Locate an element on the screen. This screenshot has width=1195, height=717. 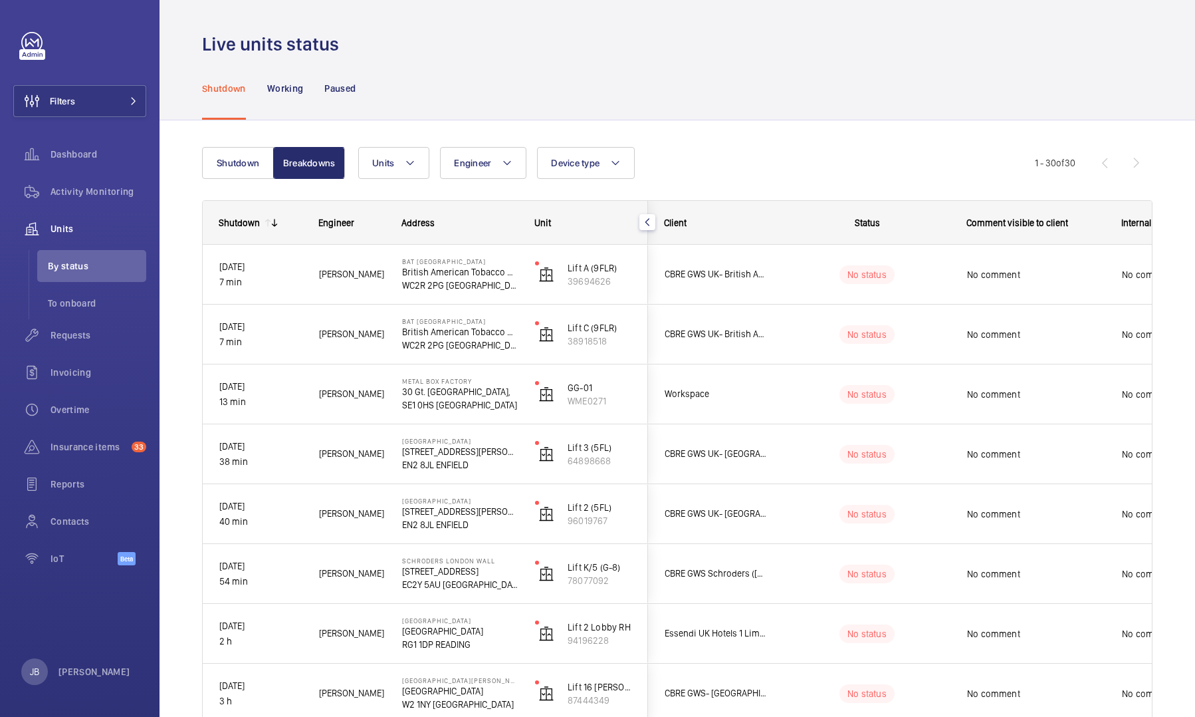
span: To onboard is located at coordinates (97, 303).